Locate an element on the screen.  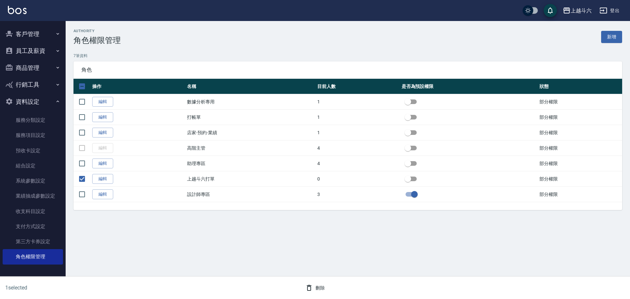
a: 業績抽成參數設定 is located at coordinates (33, 196).